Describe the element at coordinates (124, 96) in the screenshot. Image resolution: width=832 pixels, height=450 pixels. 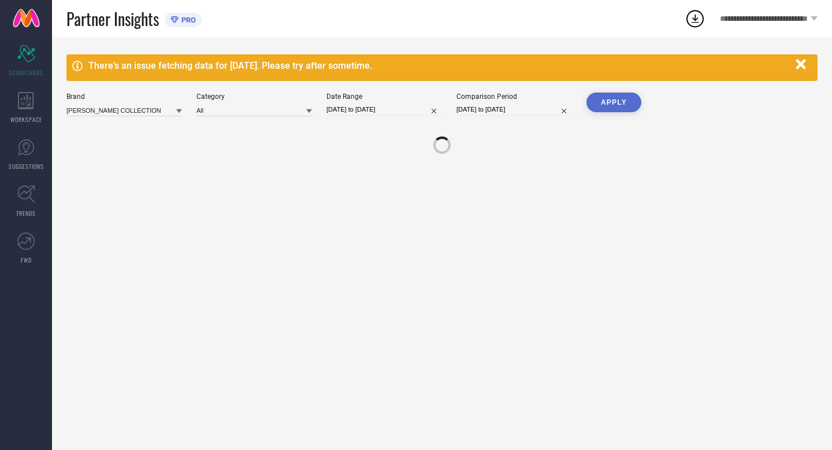
I see `div: Brand` at that location.